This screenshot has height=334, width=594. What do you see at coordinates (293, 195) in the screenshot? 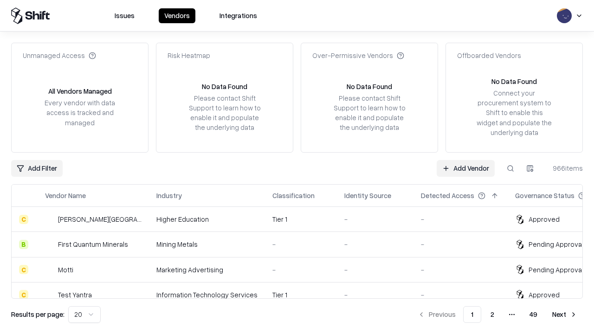
I see `div: Classification` at bounding box center [293, 195].